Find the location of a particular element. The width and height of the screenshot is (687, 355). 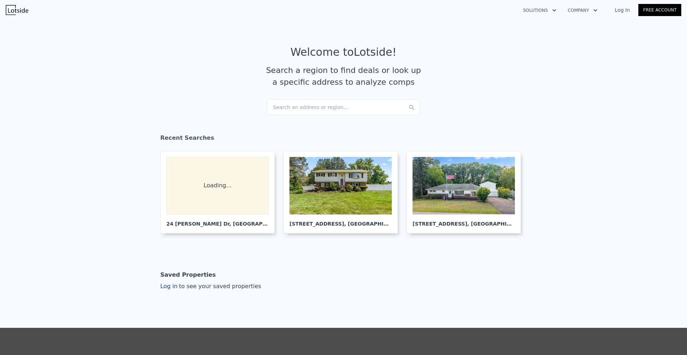

span: to see your saved properties is located at coordinates (219, 286).